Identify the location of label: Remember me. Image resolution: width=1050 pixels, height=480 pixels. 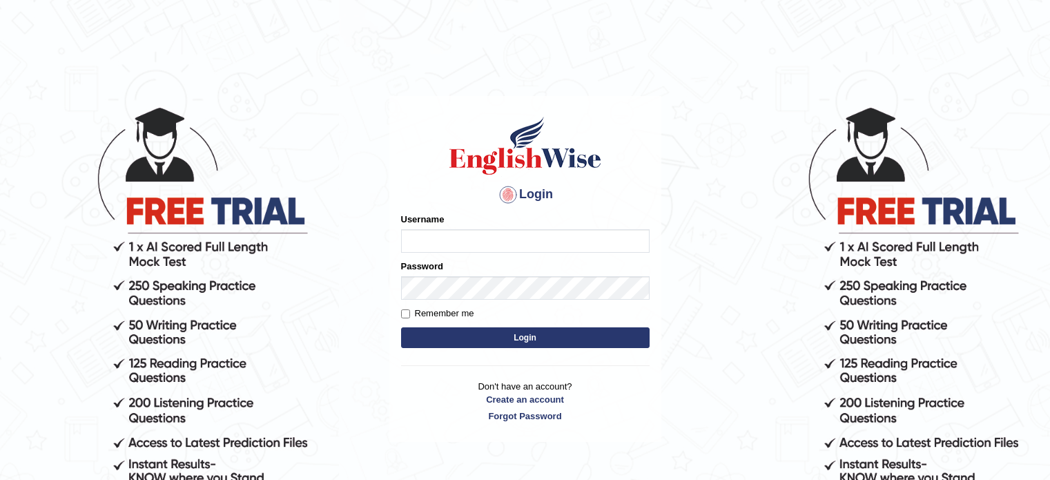
(438, 313).